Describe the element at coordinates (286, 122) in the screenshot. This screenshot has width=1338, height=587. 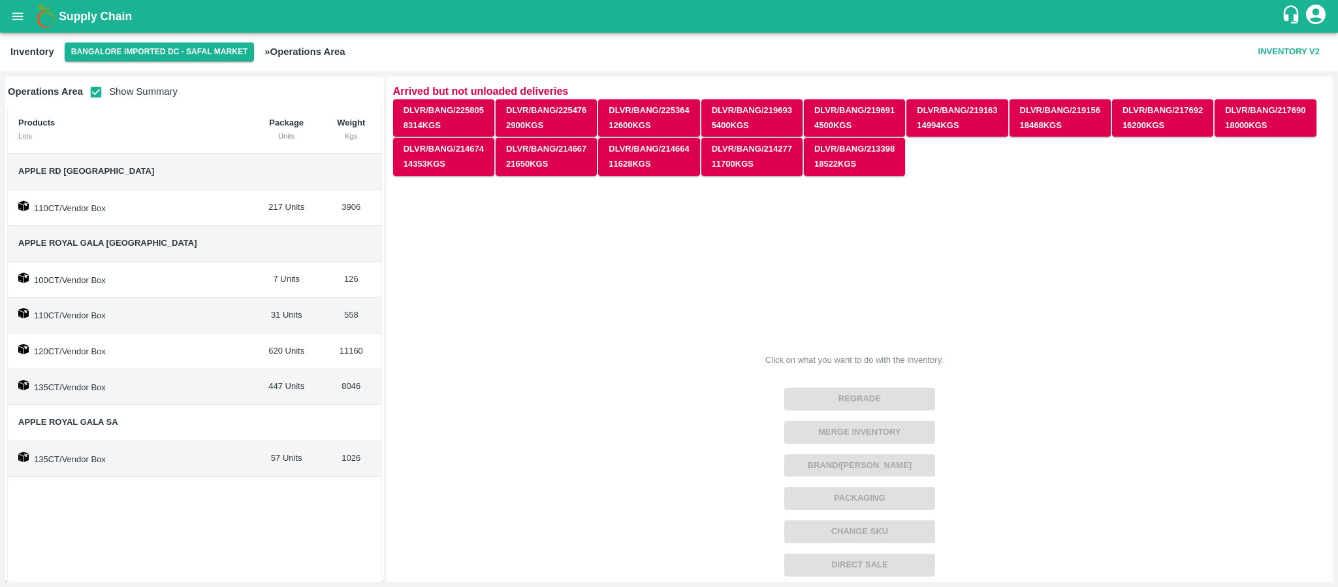
I see `b: Package` at that location.